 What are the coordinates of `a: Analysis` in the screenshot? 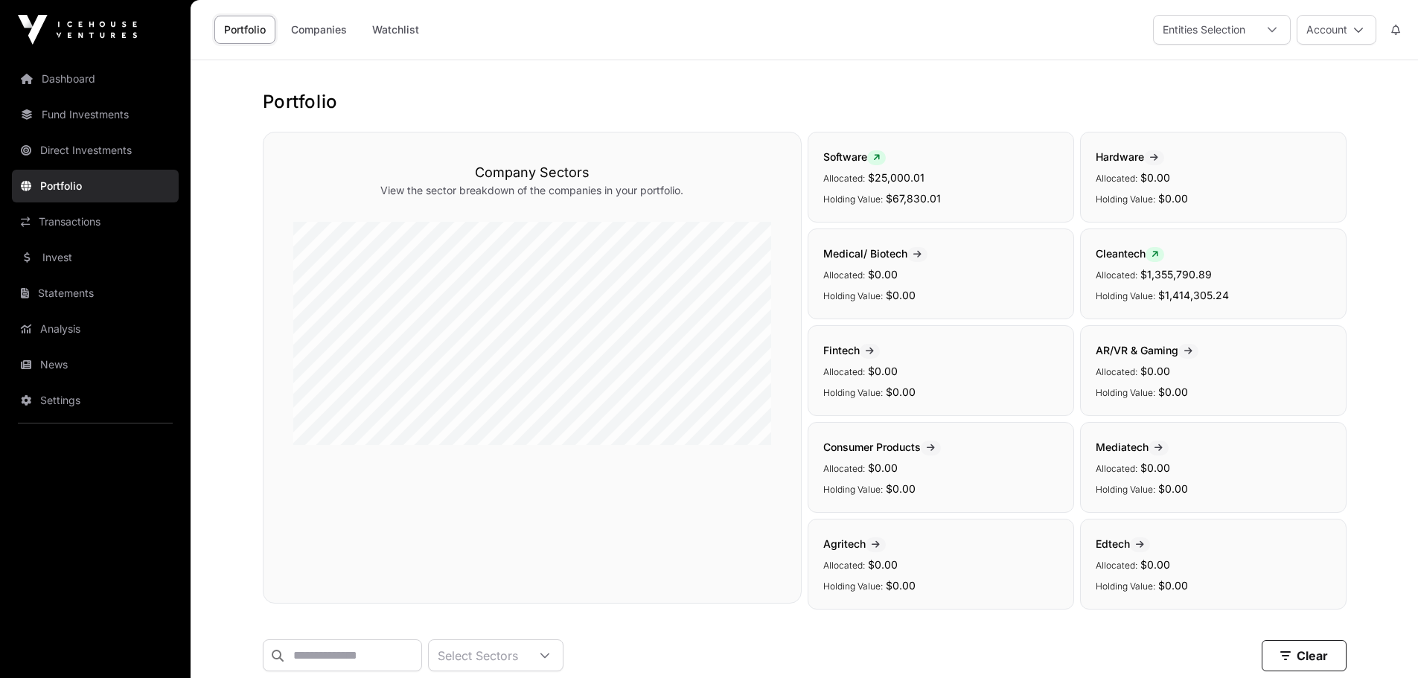 It's located at (95, 329).